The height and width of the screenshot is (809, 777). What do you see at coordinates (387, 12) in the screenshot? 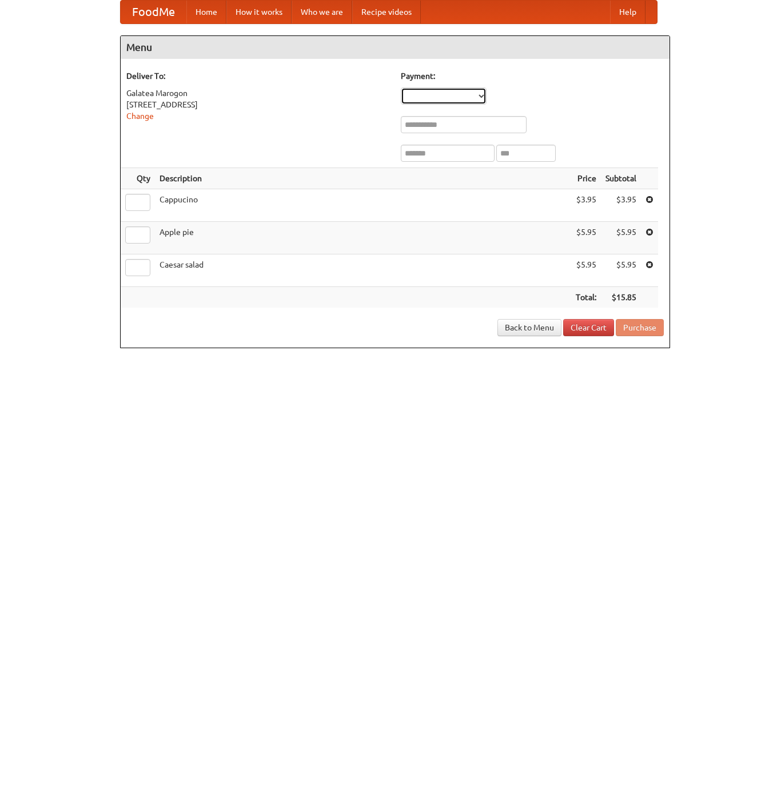
I see `a: Recipe videos` at bounding box center [387, 12].